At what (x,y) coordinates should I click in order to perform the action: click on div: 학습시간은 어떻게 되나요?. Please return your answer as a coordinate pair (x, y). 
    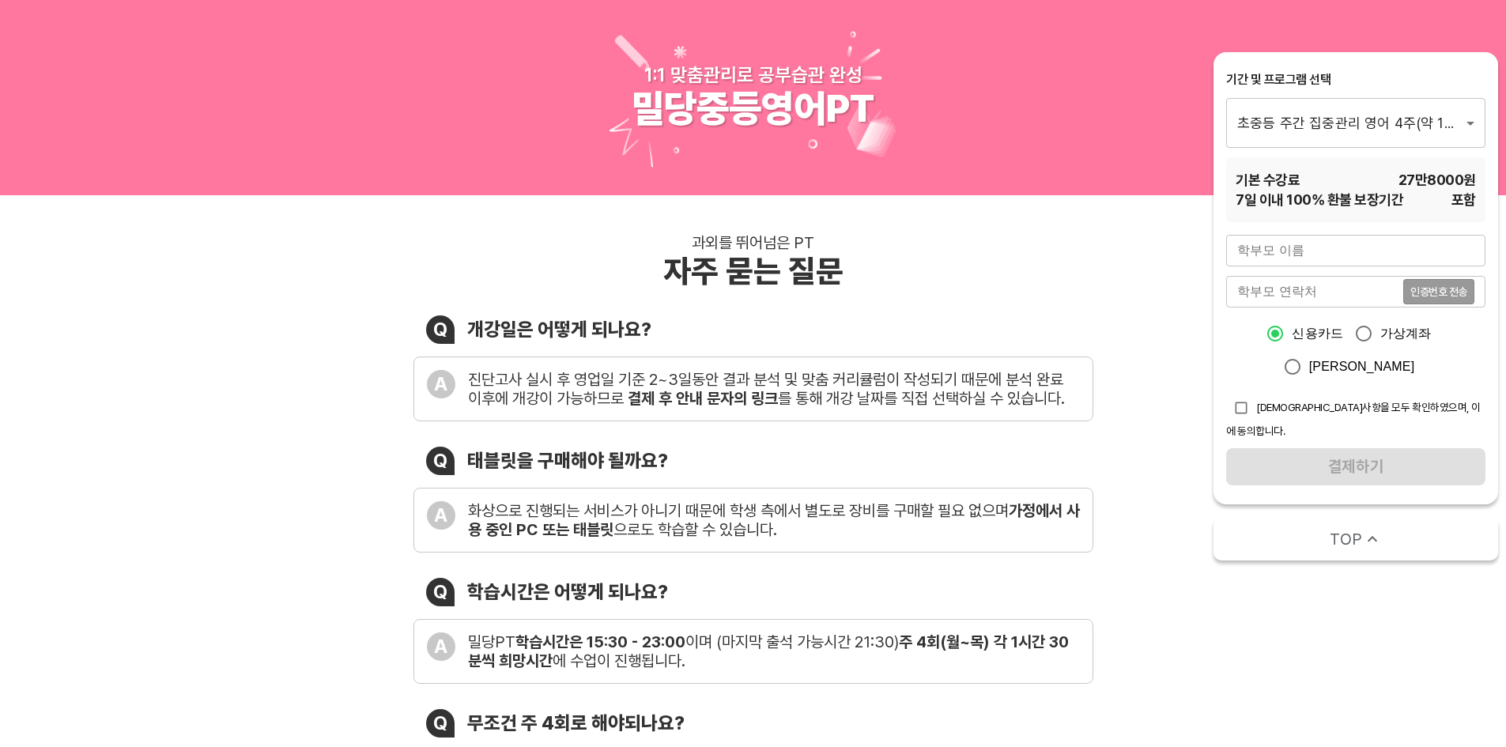
    Looking at the image, I should click on (568, 591).